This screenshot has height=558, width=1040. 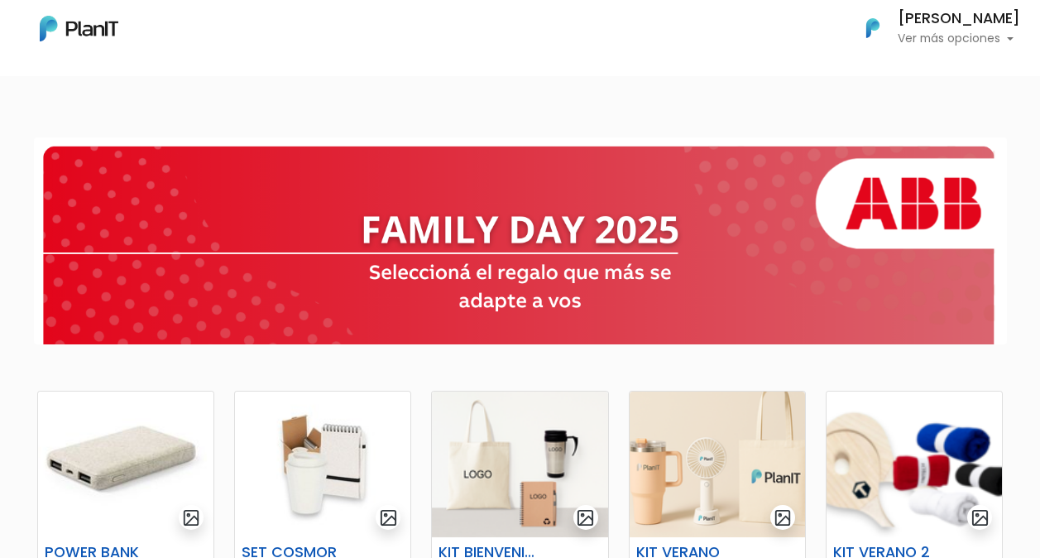 I want to click on p: Ver más opciones, so click(x=959, y=39).